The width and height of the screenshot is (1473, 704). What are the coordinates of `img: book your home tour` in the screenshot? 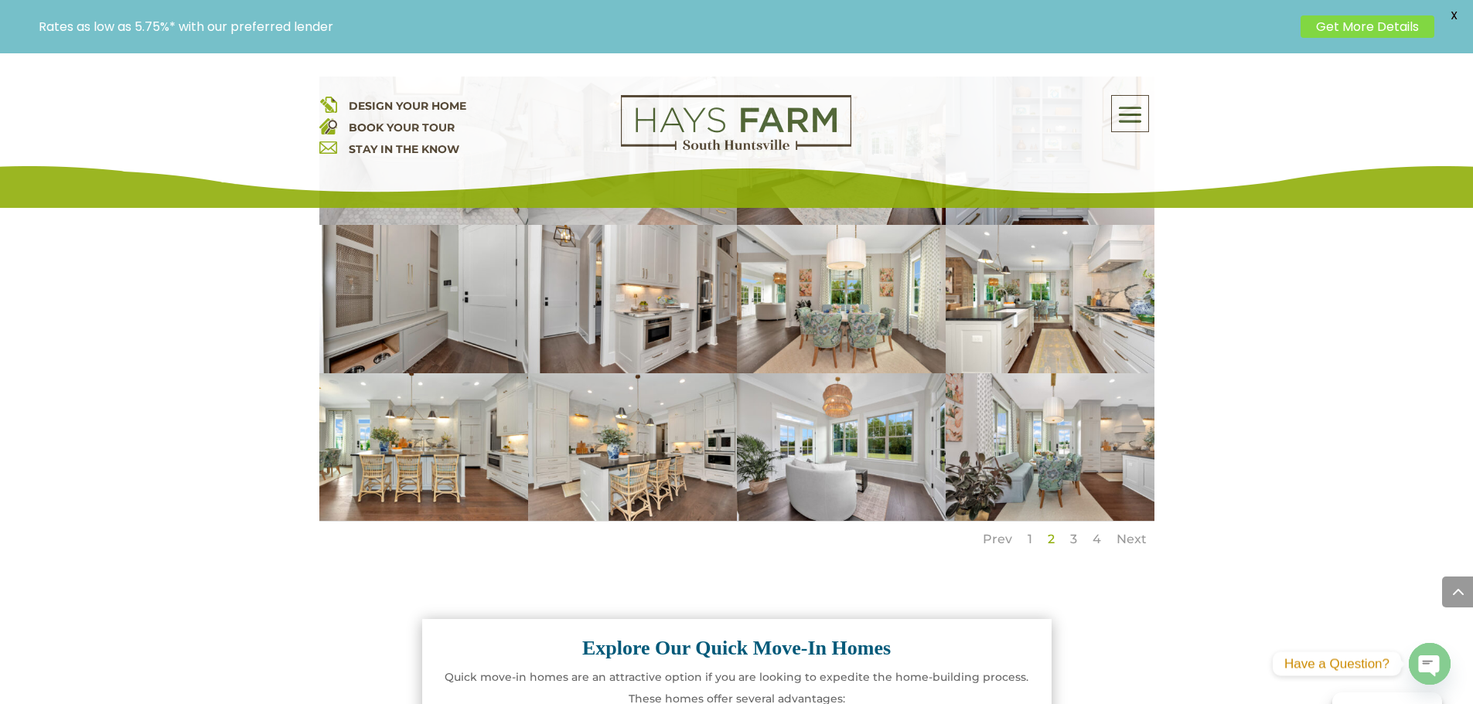 It's located at (328, 125).